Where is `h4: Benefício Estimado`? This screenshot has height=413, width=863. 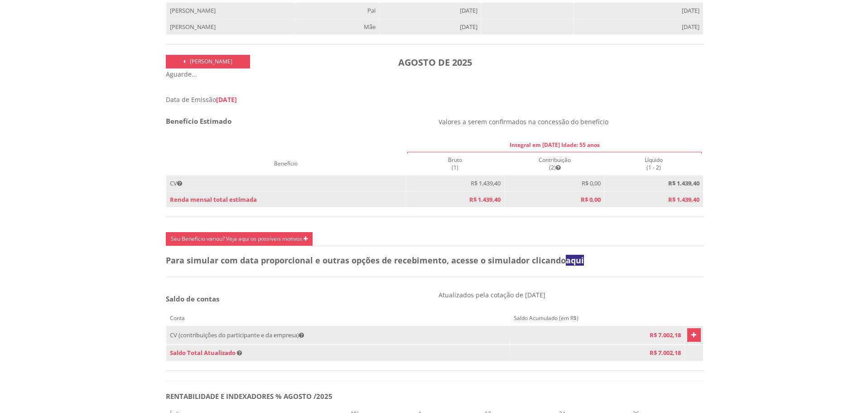
h4: Benefício Estimado is located at coordinates (299, 121).